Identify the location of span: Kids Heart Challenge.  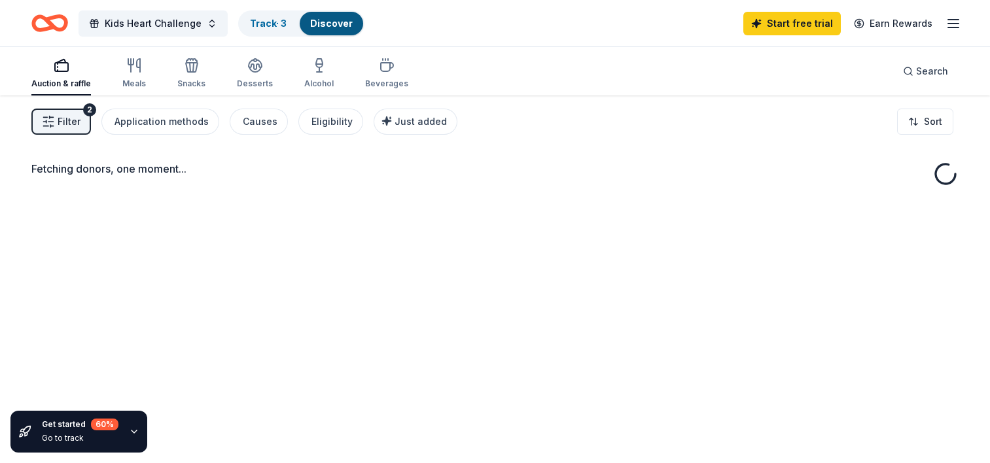
(153, 24).